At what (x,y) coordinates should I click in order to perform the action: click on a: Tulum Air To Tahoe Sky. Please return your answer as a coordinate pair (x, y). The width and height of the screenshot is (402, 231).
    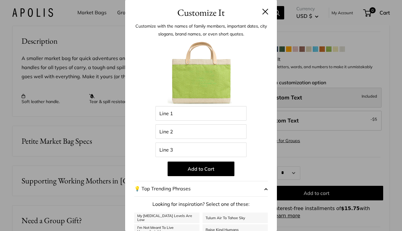
    Looking at the image, I should click on (235, 218).